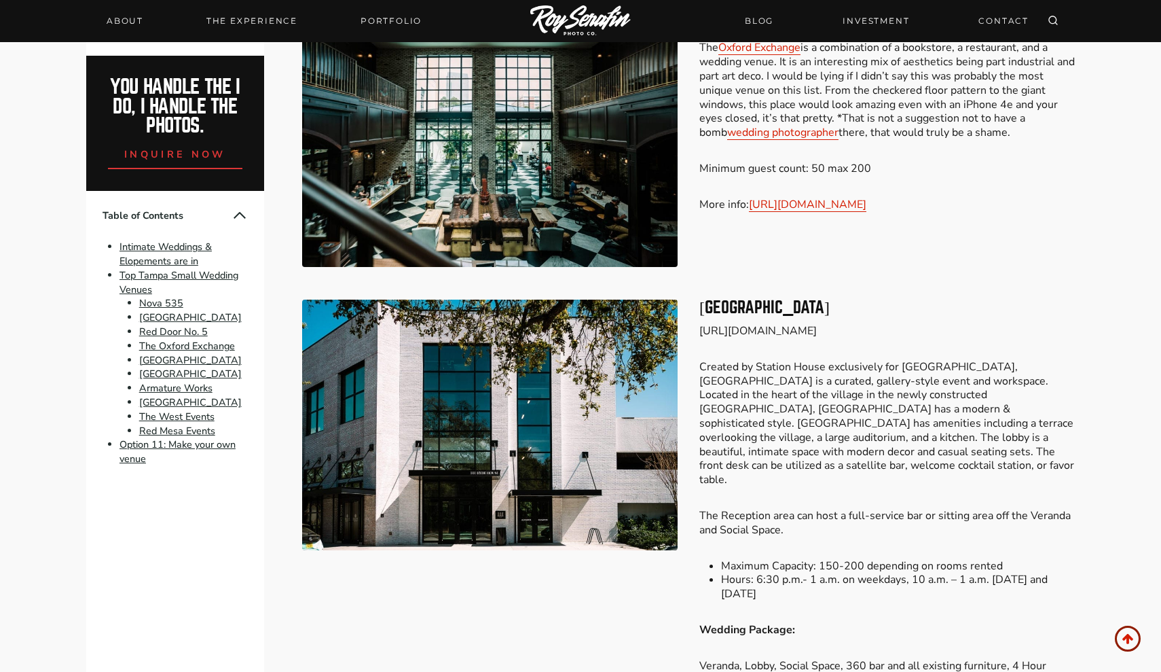  I want to click on button: Collapse Table of Contents, so click(240, 215).